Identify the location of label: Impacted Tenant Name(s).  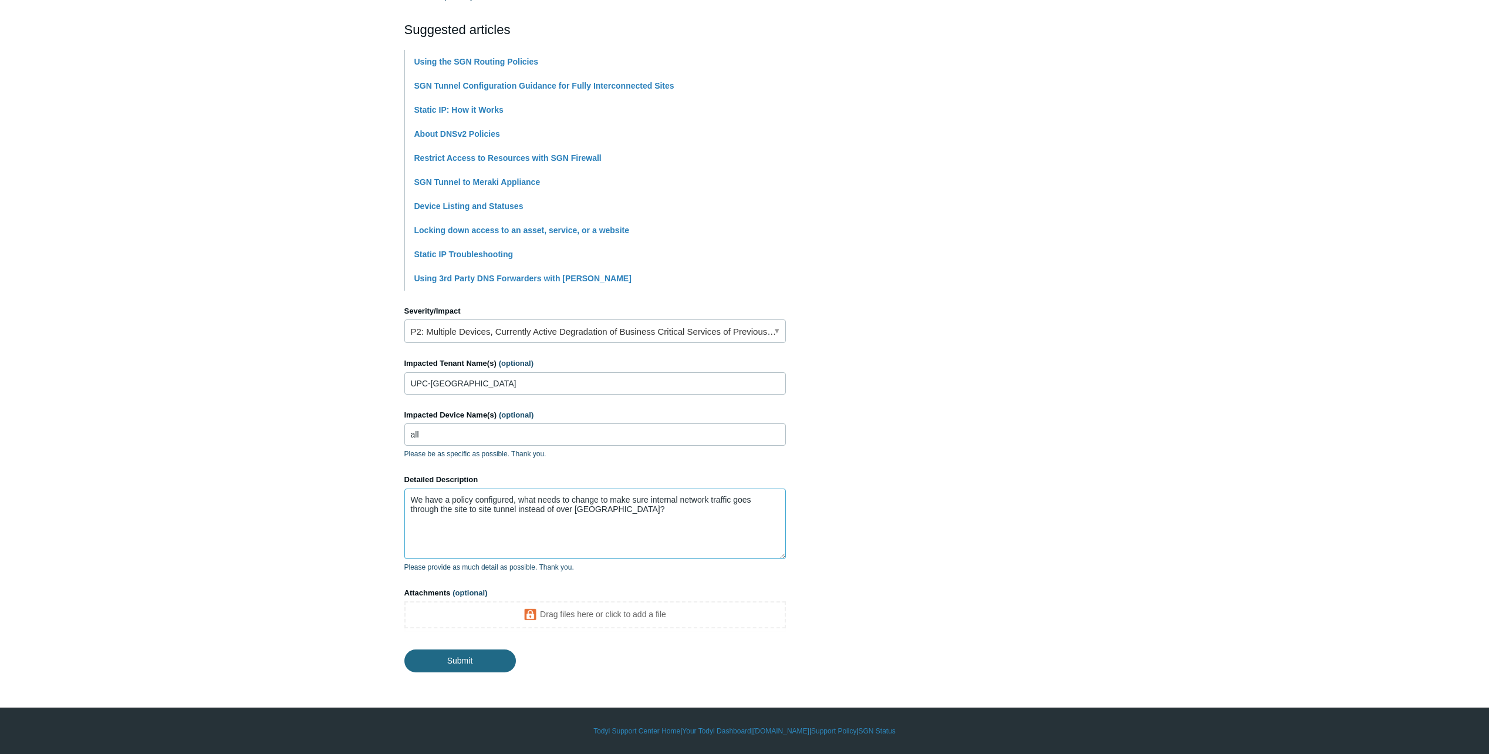
(595, 363).